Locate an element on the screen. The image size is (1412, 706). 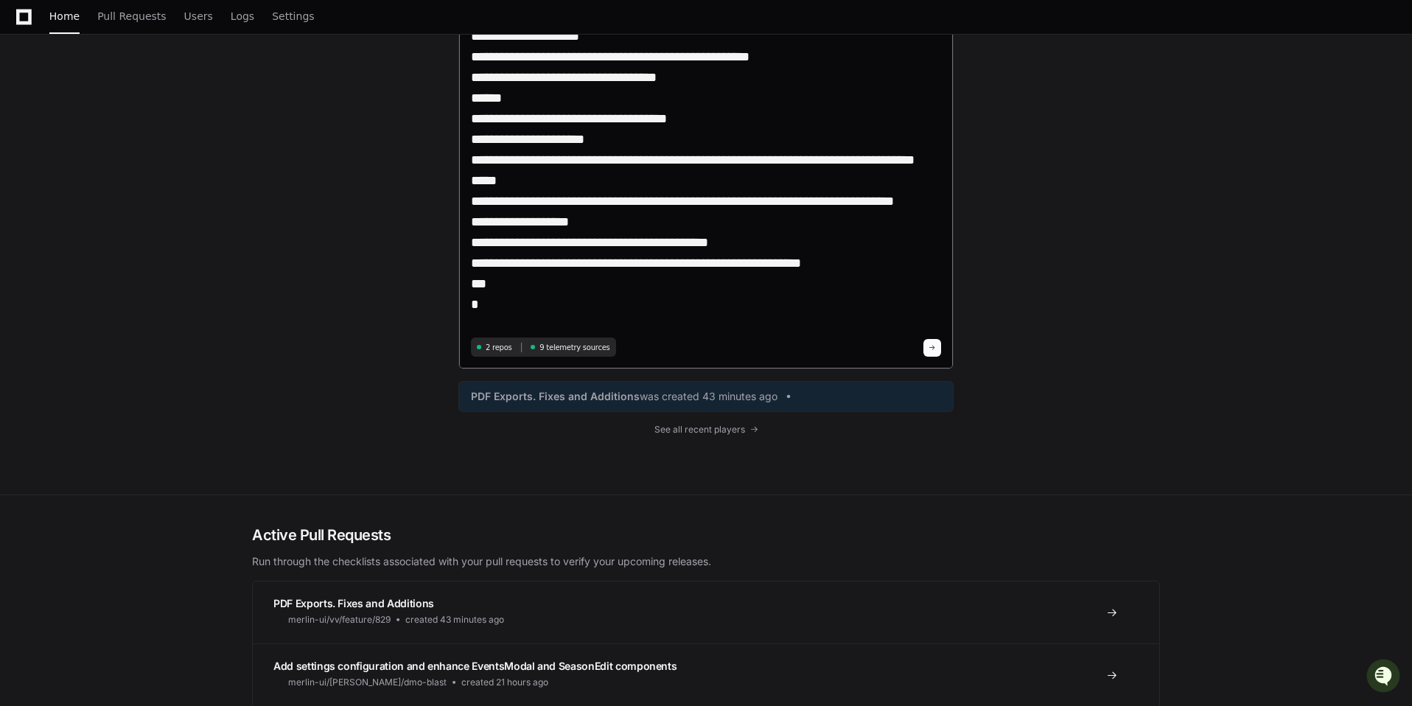
span: created 43 minutes ago is located at coordinates (455, 620).